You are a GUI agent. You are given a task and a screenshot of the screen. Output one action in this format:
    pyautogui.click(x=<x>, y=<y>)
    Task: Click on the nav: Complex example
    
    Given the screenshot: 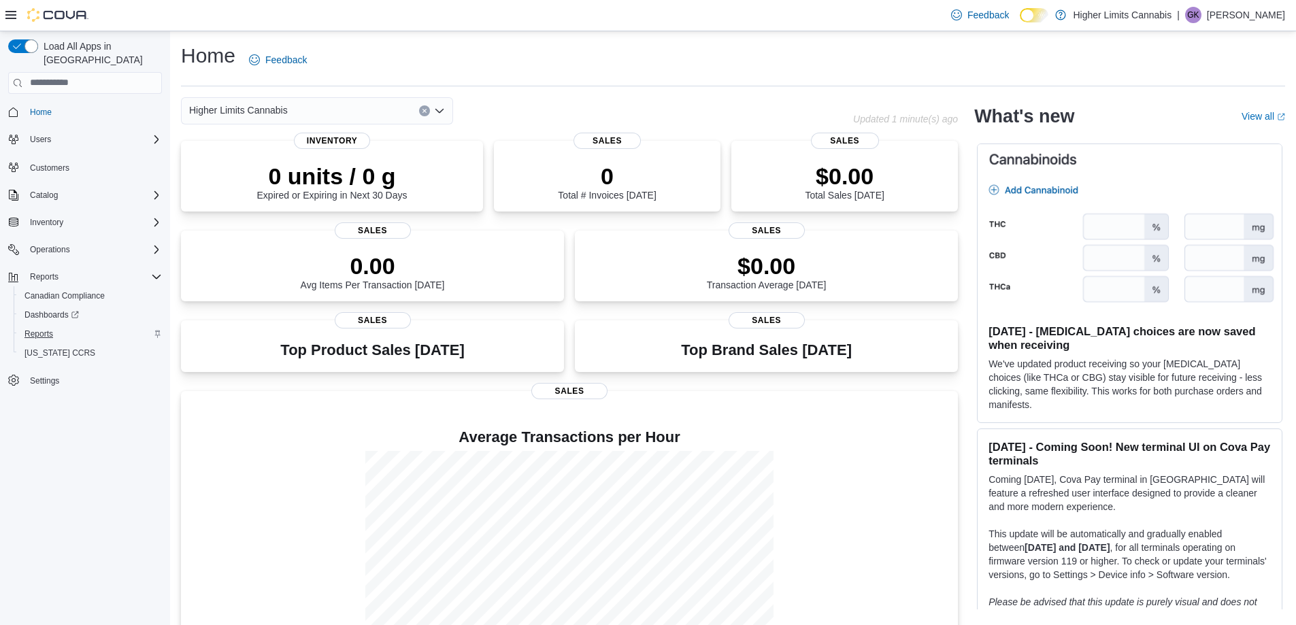 What is the action you would take?
    pyautogui.click(x=85, y=261)
    